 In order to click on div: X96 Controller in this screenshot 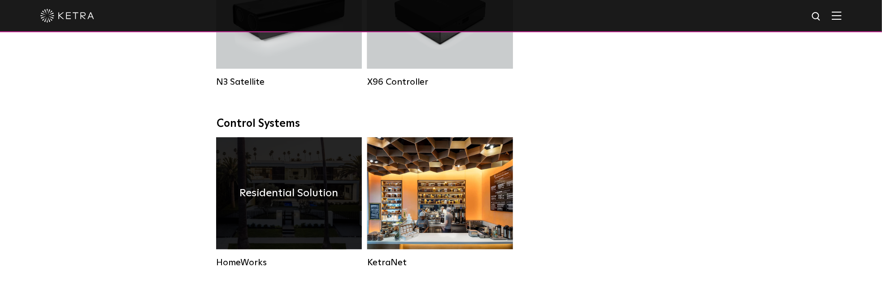, I will do `click(440, 82)`.